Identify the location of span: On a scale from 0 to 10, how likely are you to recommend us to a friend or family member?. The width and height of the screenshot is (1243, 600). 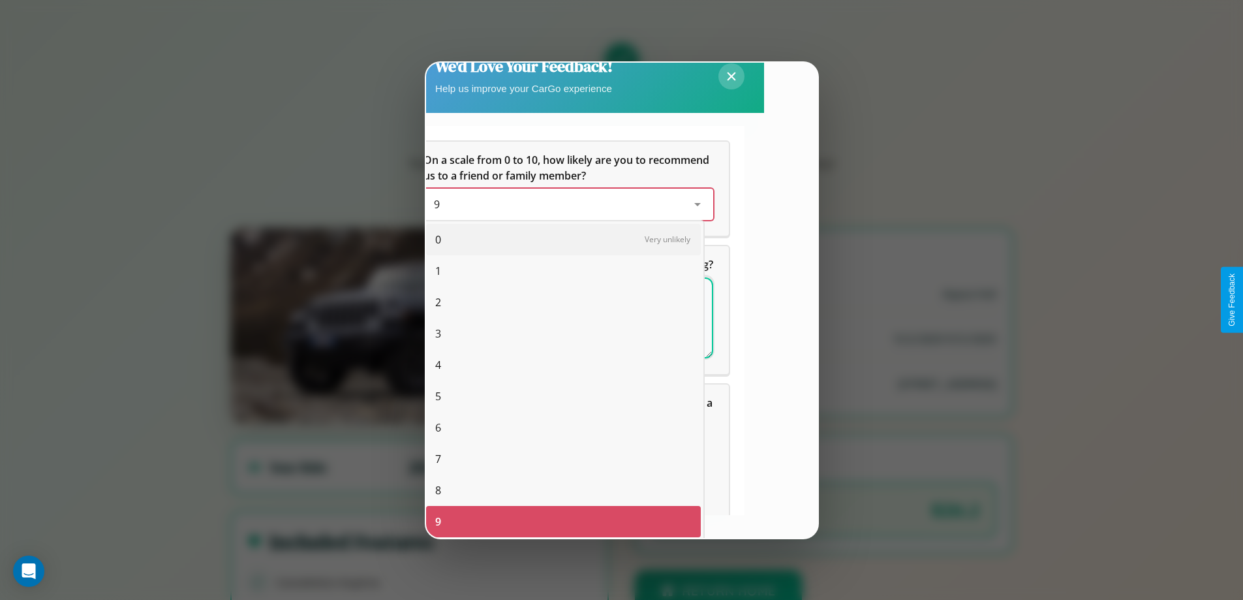
(568, 168).